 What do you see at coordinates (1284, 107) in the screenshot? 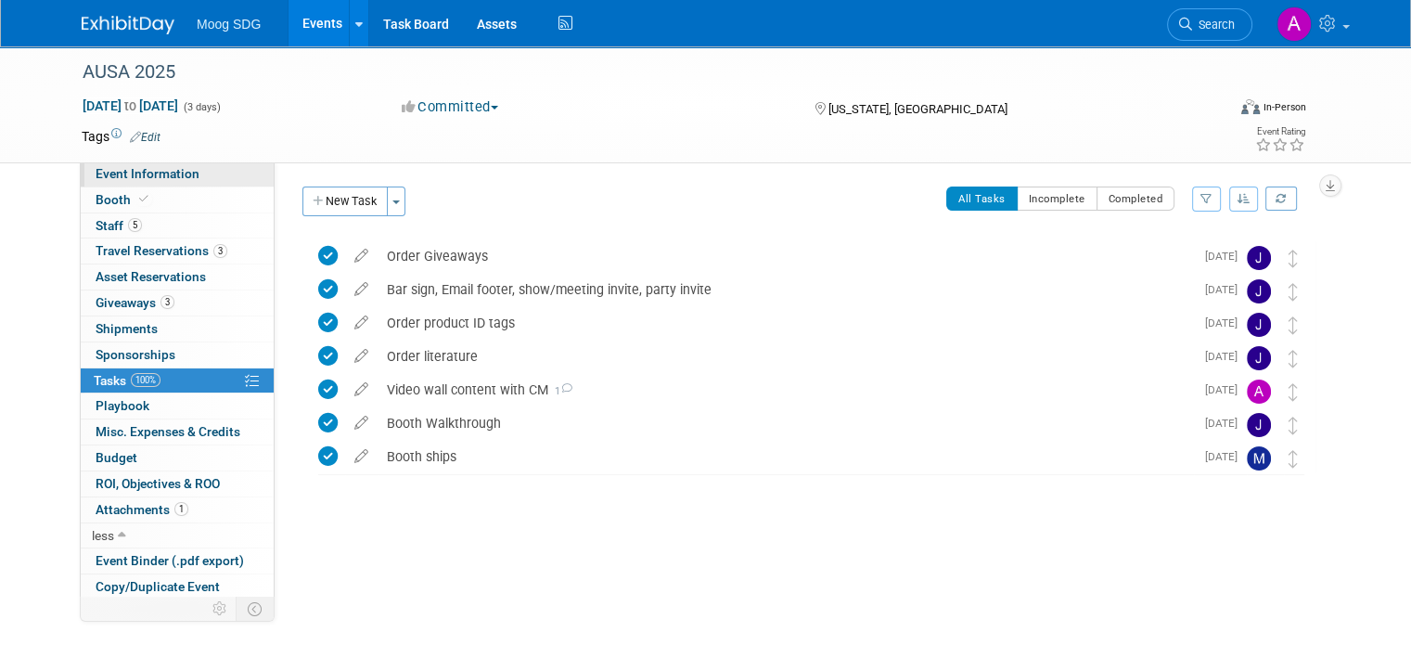
I see `div: In-Person` at bounding box center [1284, 107].